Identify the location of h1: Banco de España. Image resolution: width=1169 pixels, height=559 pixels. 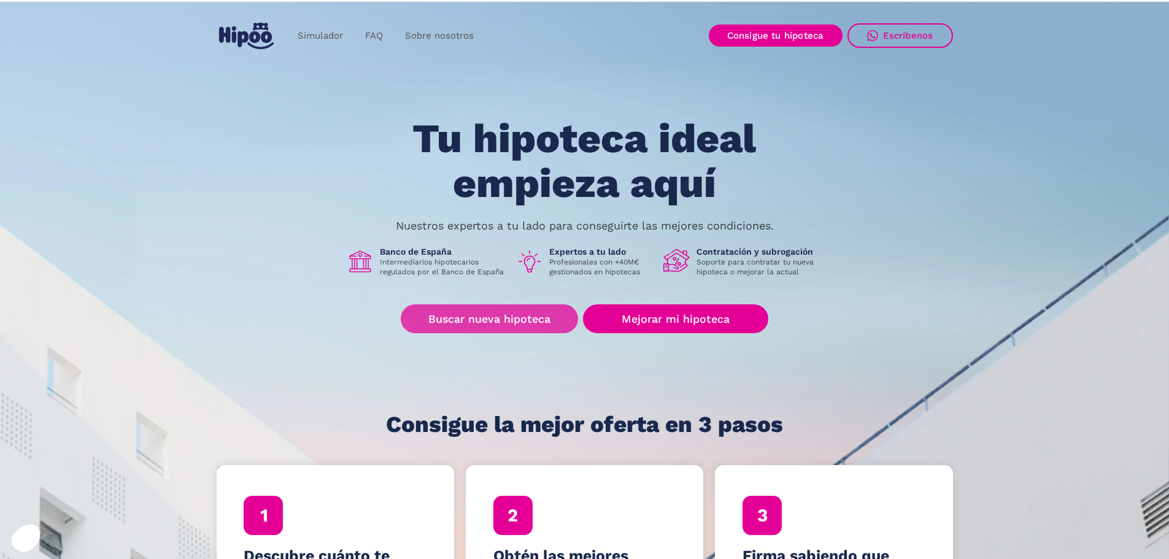
(443, 252).